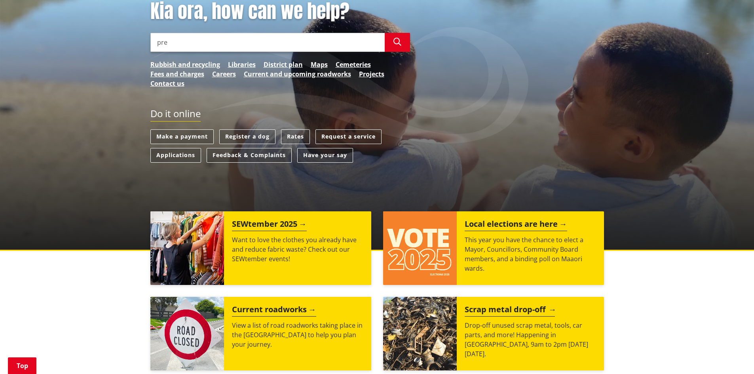  What do you see at coordinates (187, 334) in the screenshot?
I see `img: Road closed sign` at bounding box center [187, 334].